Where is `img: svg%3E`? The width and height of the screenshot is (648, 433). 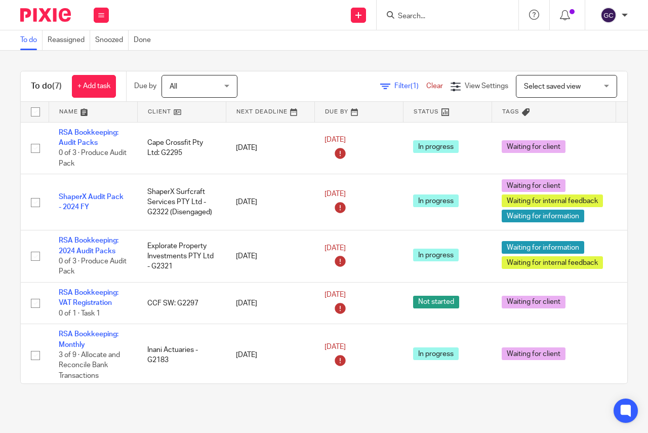 img: svg%3E is located at coordinates (608, 15).